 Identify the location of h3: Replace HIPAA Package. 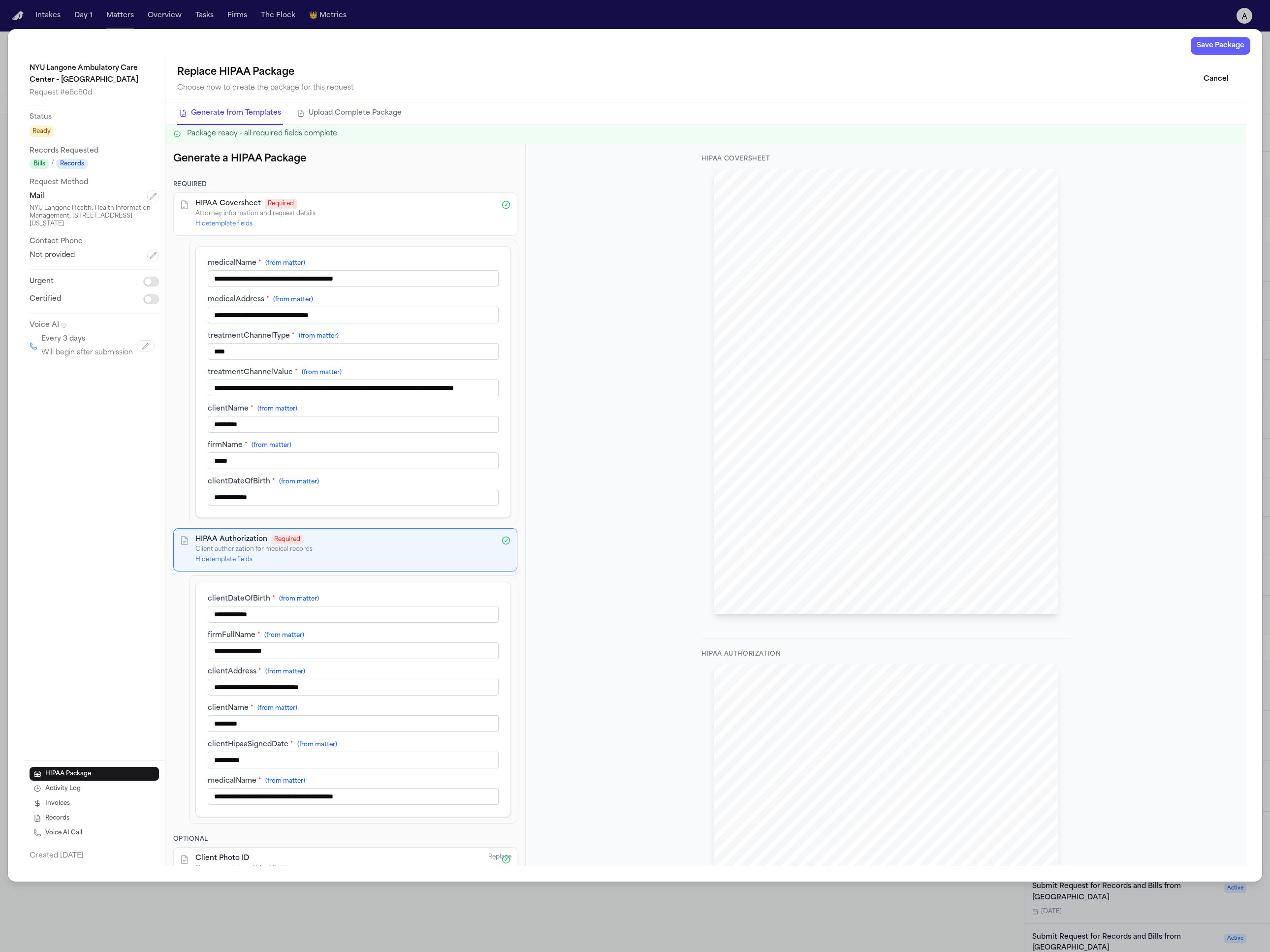
(265, 72).